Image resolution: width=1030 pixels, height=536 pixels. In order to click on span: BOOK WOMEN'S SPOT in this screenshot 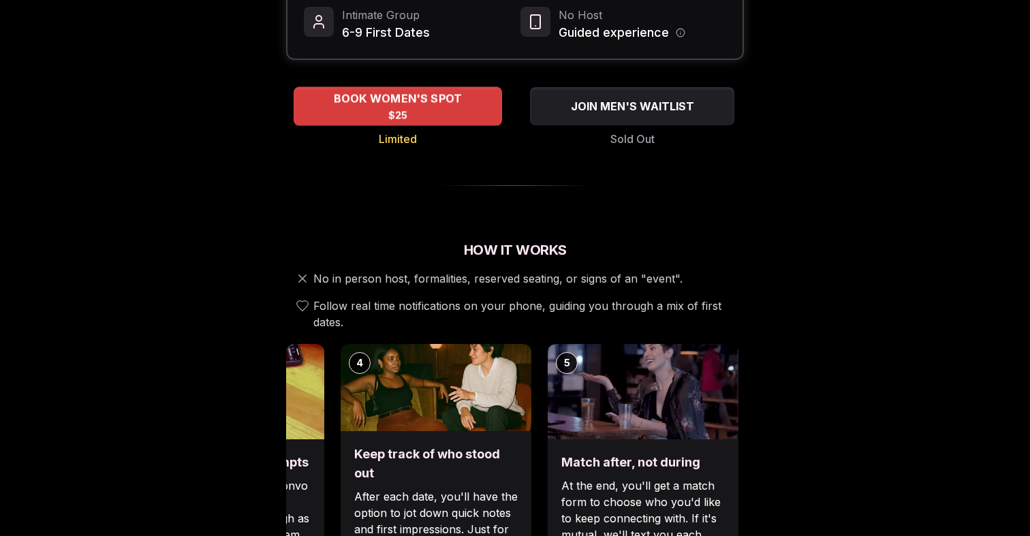, I will do `click(398, 99)`.